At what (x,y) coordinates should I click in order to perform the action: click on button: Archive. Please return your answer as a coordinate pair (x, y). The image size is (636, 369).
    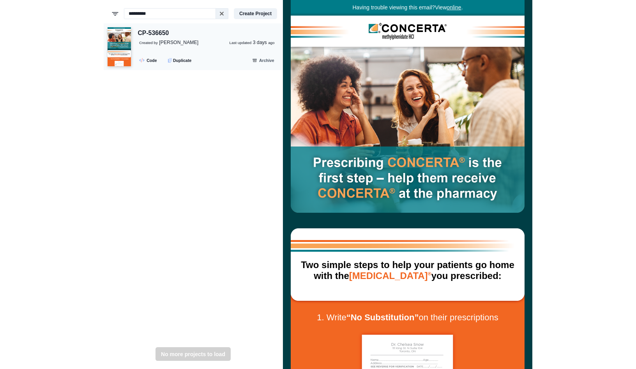
    Looking at the image, I should click on (263, 60).